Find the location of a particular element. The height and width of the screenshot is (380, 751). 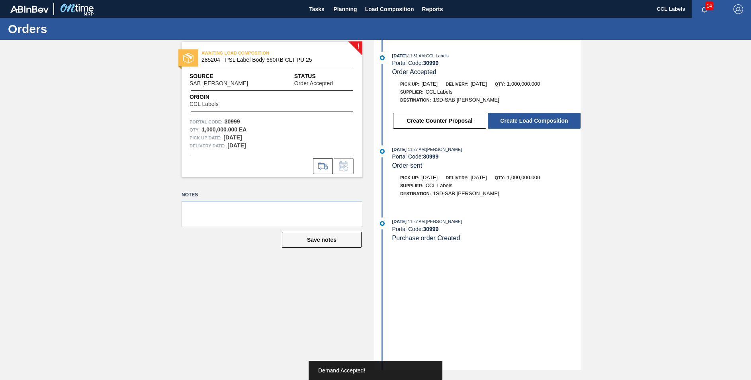

span: AWAITING LOAD COMPOSITION is located at coordinates (257, 53).